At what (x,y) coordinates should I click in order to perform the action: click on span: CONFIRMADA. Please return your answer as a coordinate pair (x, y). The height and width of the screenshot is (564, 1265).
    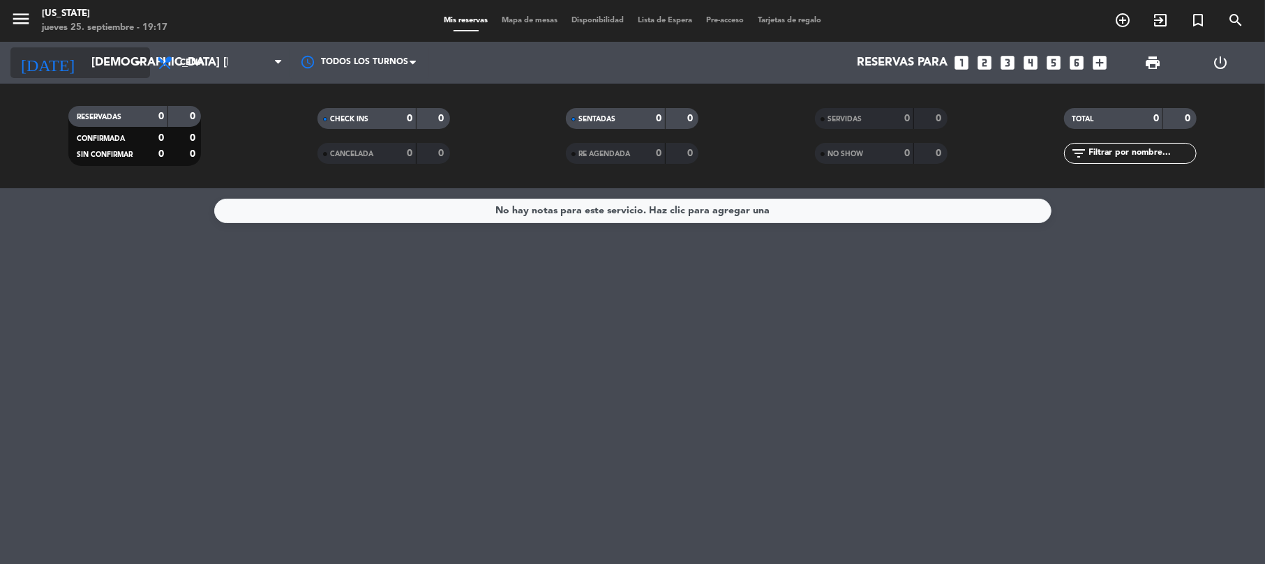
    Looking at the image, I should click on (100, 139).